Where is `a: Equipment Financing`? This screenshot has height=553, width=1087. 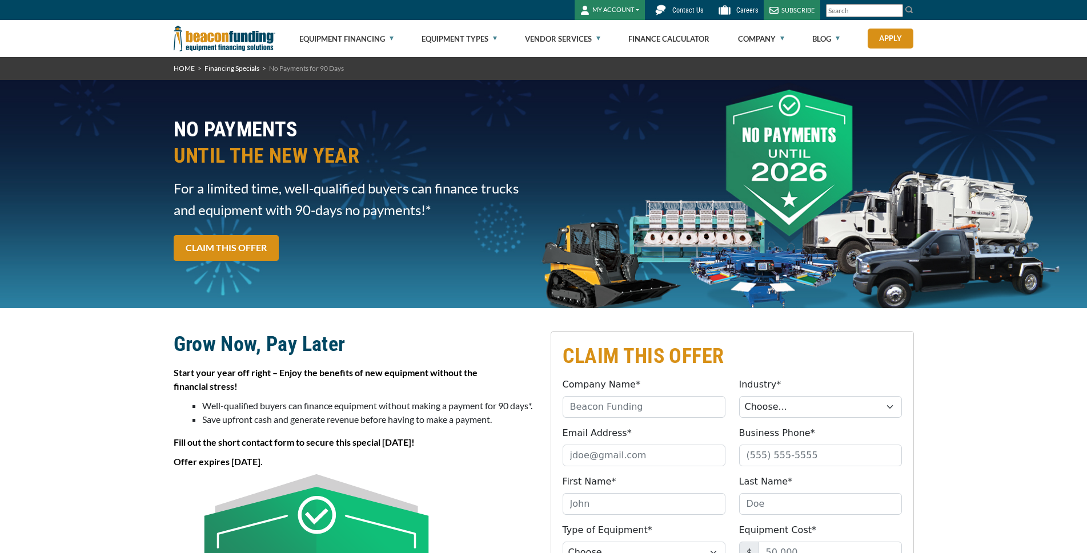 a: Equipment Financing is located at coordinates (346, 39).